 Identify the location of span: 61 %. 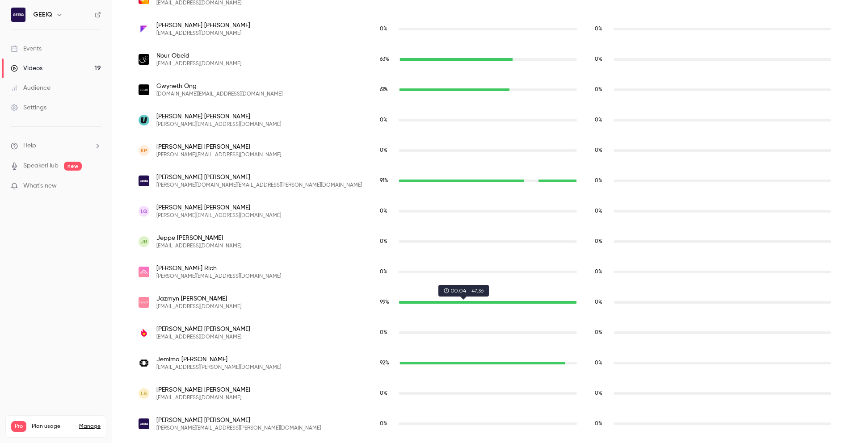
(384, 90).